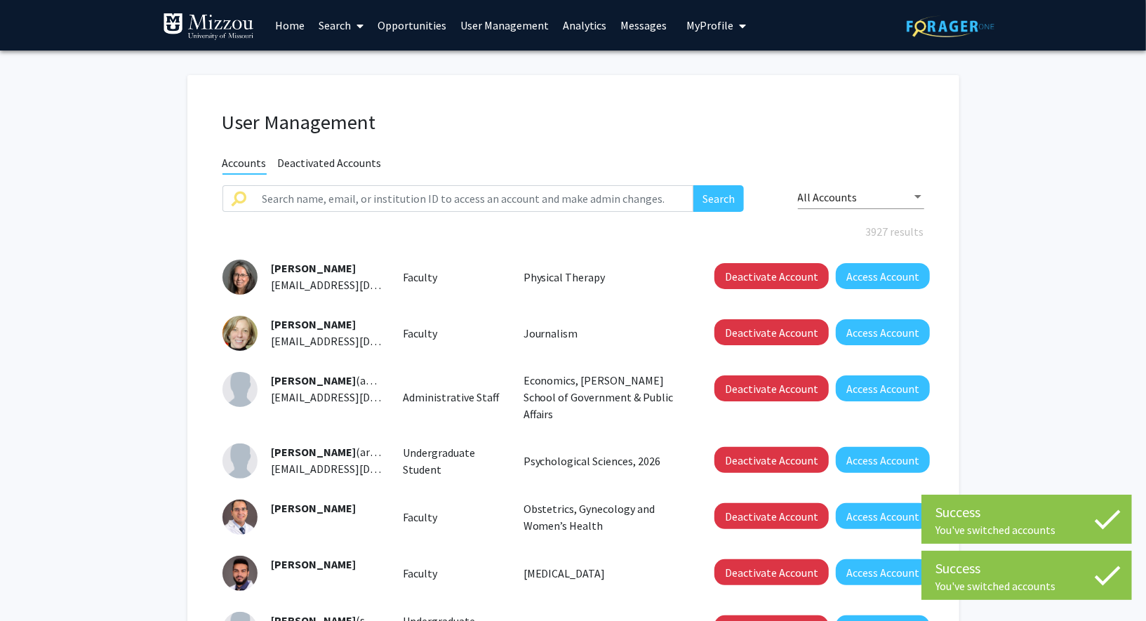  What do you see at coordinates (574, 232) in the screenshot?
I see `div: 3927 results` at bounding box center [574, 232].